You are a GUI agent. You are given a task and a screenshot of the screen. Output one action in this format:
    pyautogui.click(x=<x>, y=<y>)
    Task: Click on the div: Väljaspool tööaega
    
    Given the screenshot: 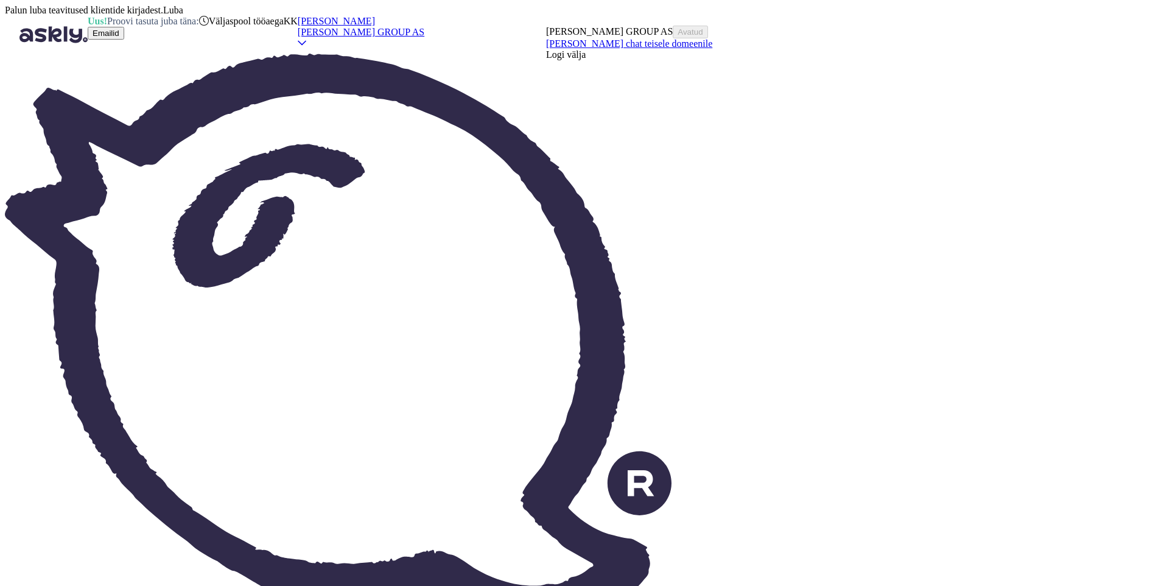 What is the action you would take?
    pyautogui.click(x=241, y=21)
    